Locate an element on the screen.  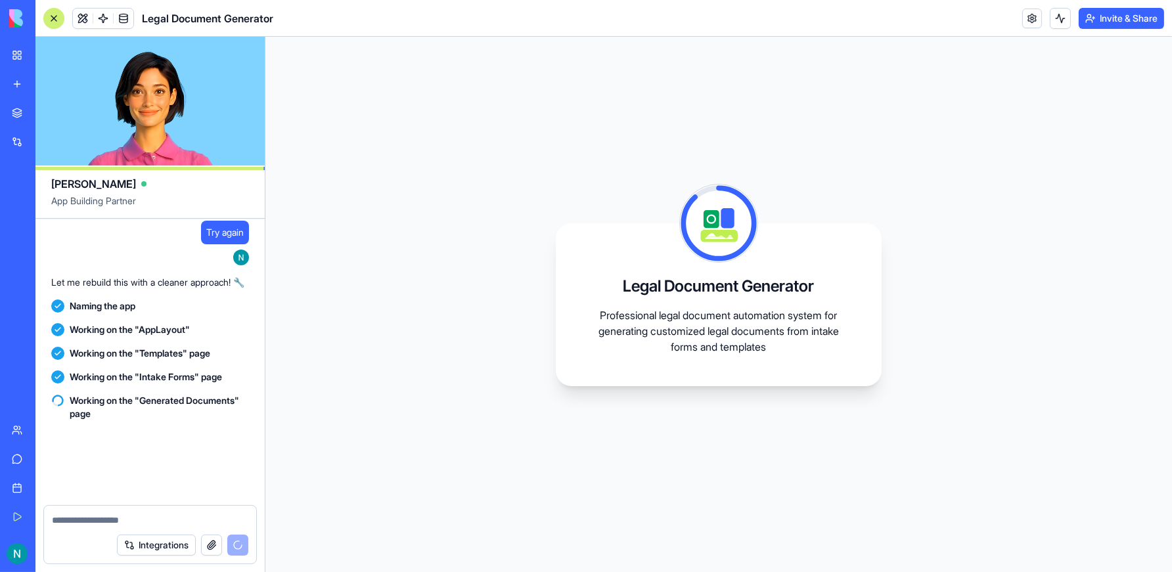
span: Working on the "Templates" page is located at coordinates (140, 353).